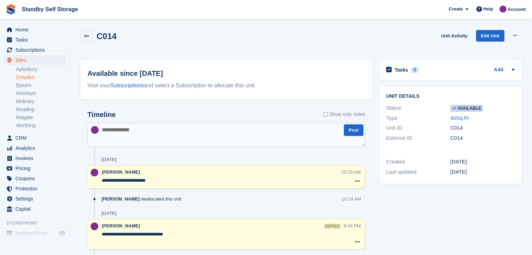 Image resolution: width=532 pixels, height=255 pixels. Describe the element at coordinates (450, 97) in the screenshot. I see `h2: Unit details` at that location.